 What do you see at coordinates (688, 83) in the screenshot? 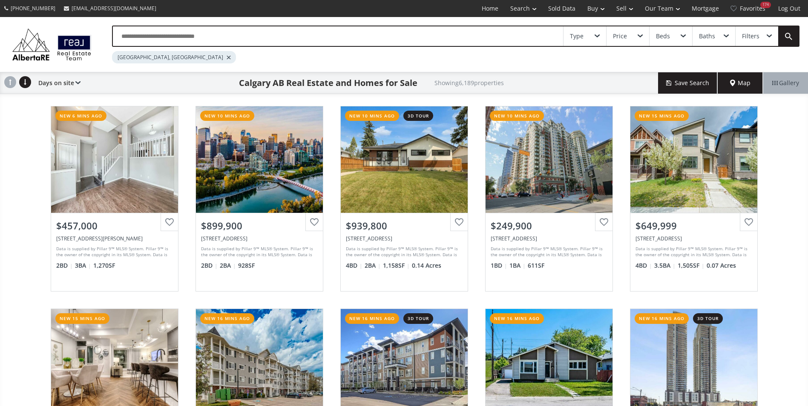
I see `button: Save Search` at bounding box center [688, 83].